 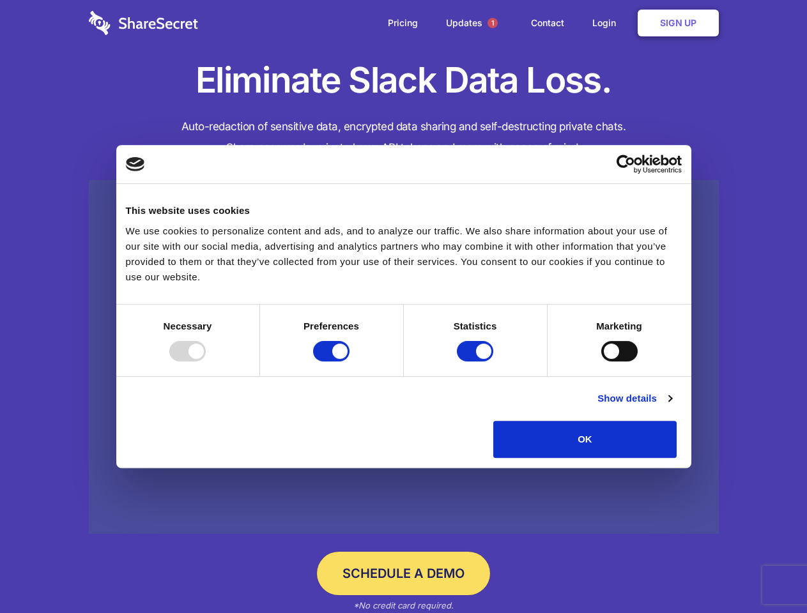 I want to click on strong: Statistics, so click(x=475, y=326).